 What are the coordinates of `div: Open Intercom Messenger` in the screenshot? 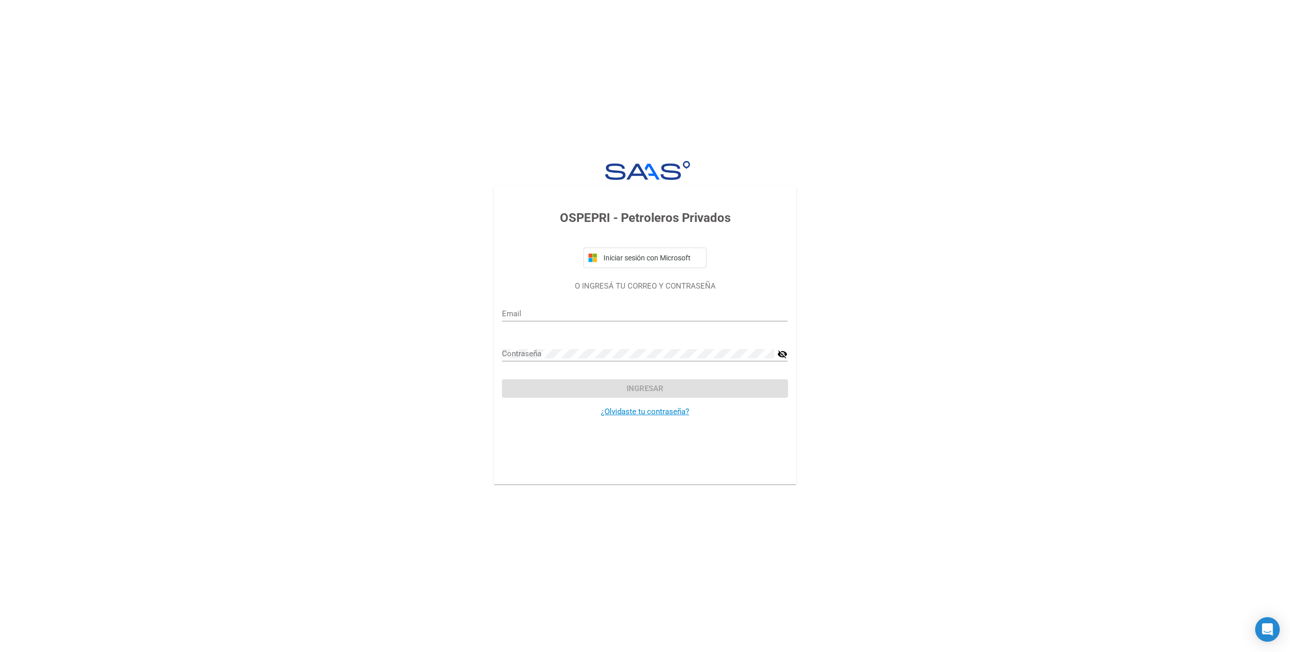 It's located at (1268, 630).